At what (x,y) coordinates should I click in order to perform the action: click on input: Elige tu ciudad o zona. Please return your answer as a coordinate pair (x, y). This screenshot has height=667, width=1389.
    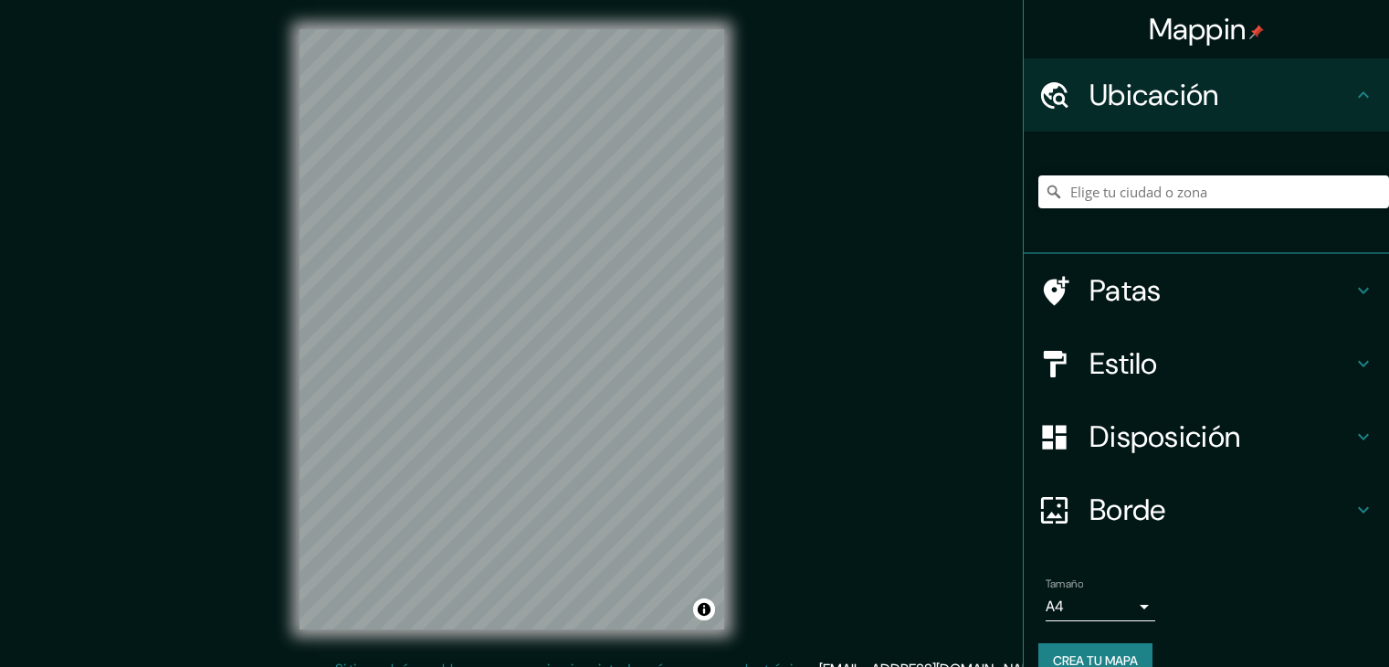
    Looking at the image, I should click on (1214, 192).